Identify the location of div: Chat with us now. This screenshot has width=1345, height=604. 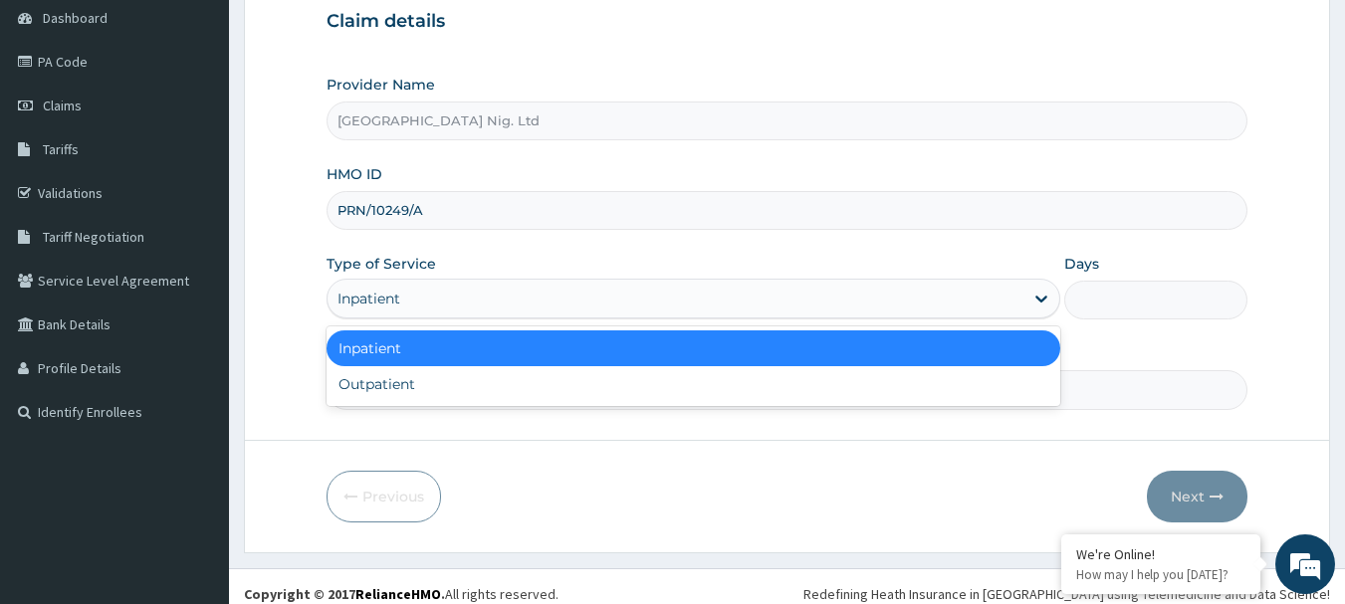
(219, 124).